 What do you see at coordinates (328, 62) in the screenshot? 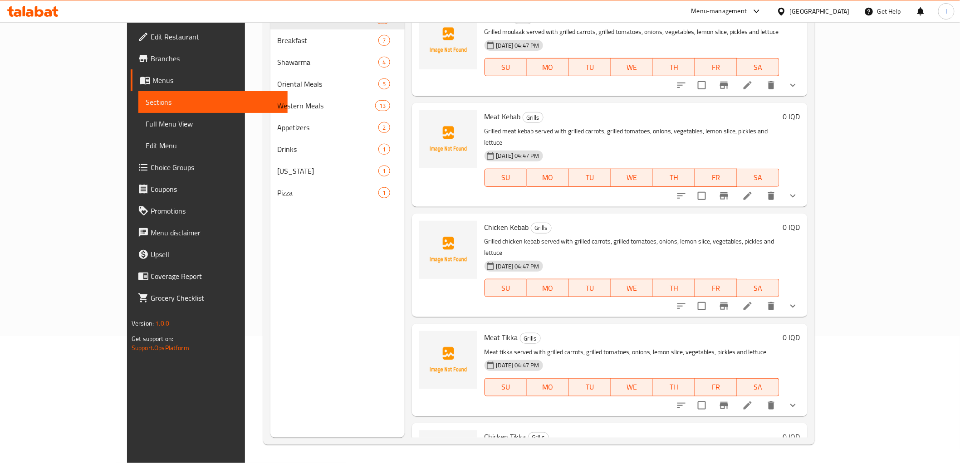
I see `span: Shawarma` at bounding box center [328, 62].